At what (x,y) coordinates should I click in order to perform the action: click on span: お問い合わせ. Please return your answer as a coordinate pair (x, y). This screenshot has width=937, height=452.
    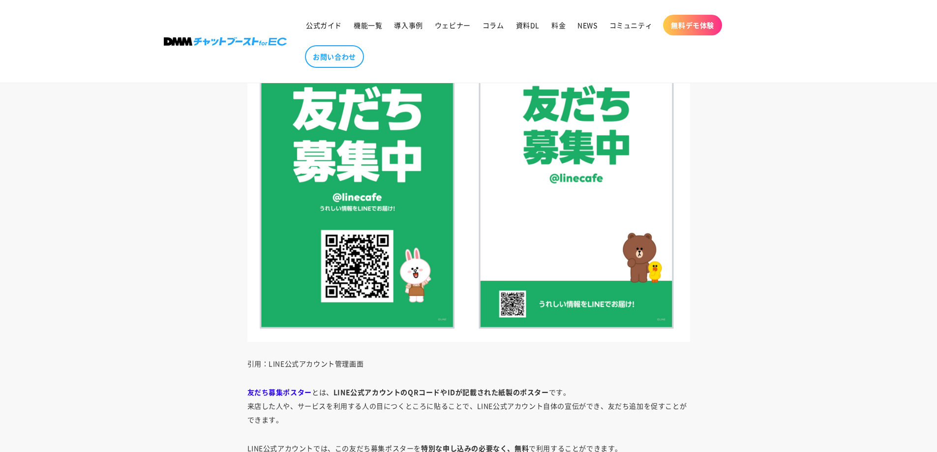
    Looking at the image, I should click on (334, 57).